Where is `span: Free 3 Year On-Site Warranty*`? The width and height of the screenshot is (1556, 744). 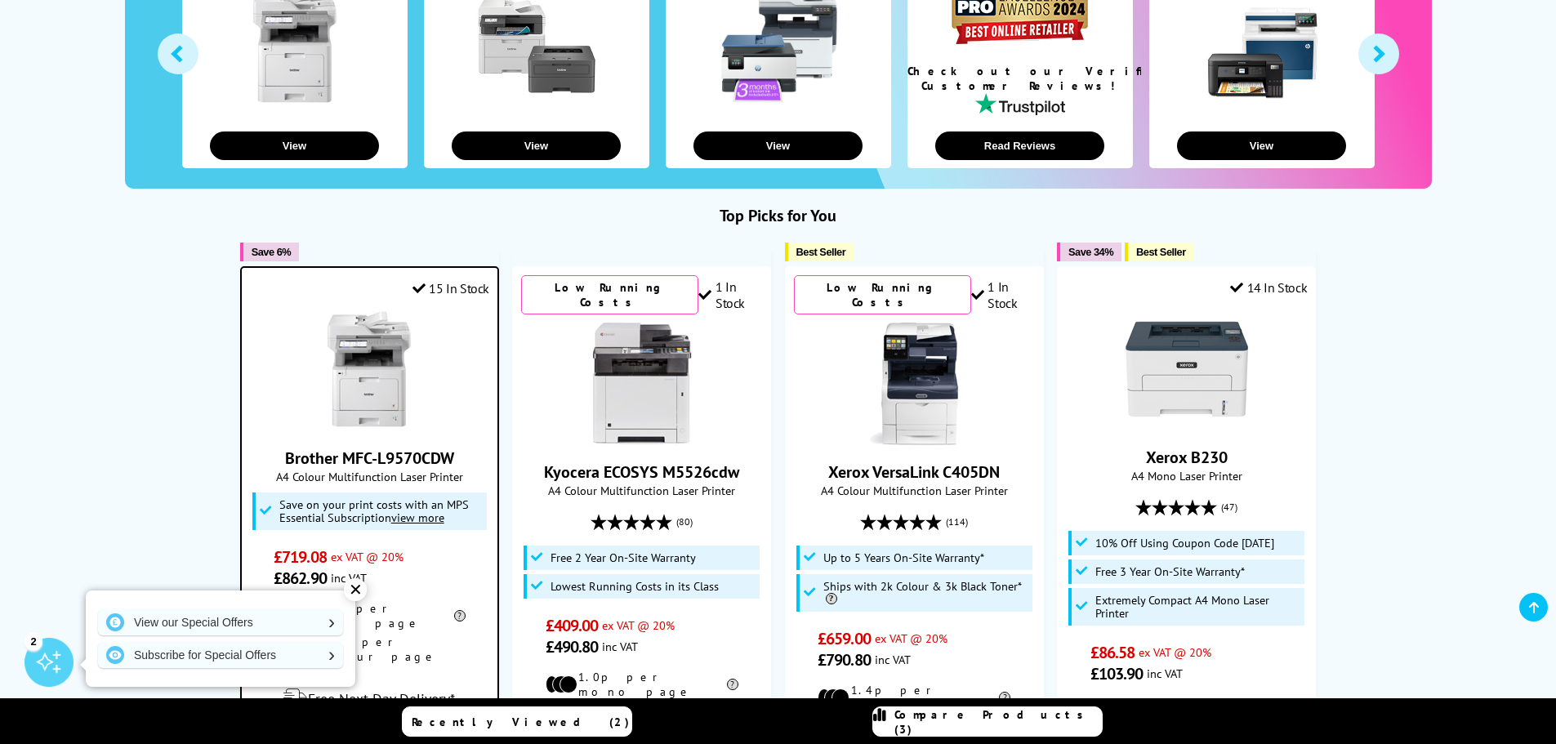
span: Free 3 Year On-Site Warranty* is located at coordinates (1170, 572).